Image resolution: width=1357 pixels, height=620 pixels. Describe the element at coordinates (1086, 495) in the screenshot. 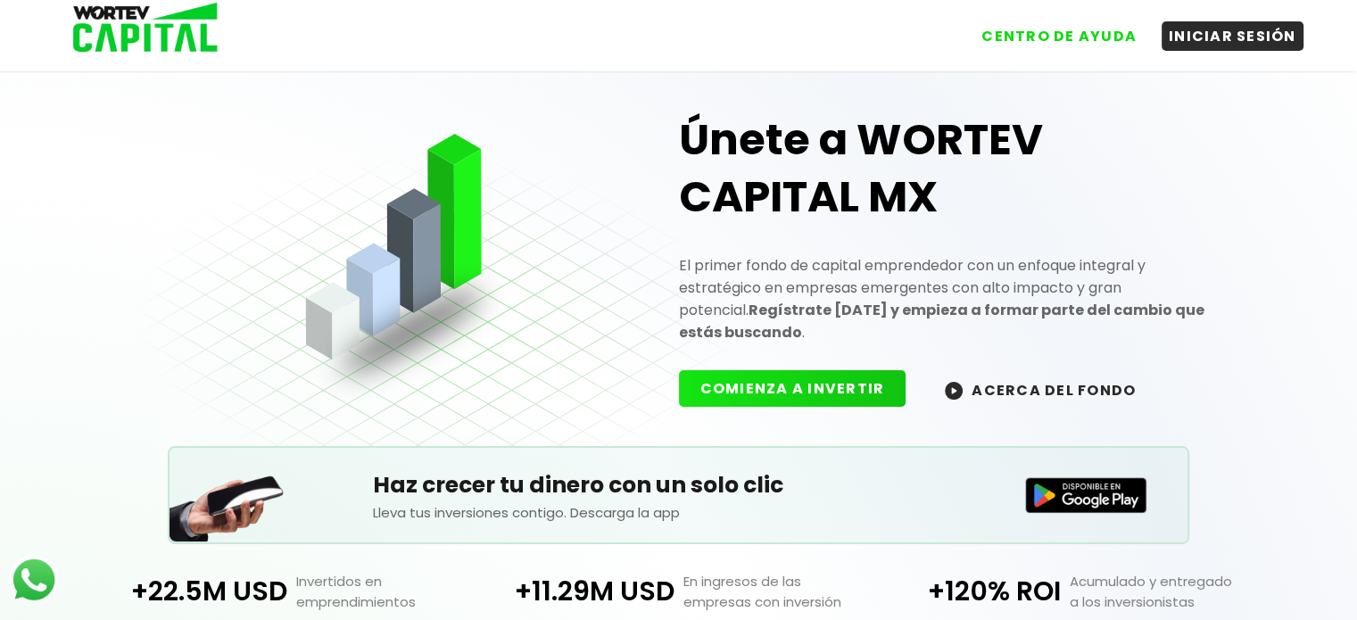

I see `img: Disponible en Google Play` at that location.